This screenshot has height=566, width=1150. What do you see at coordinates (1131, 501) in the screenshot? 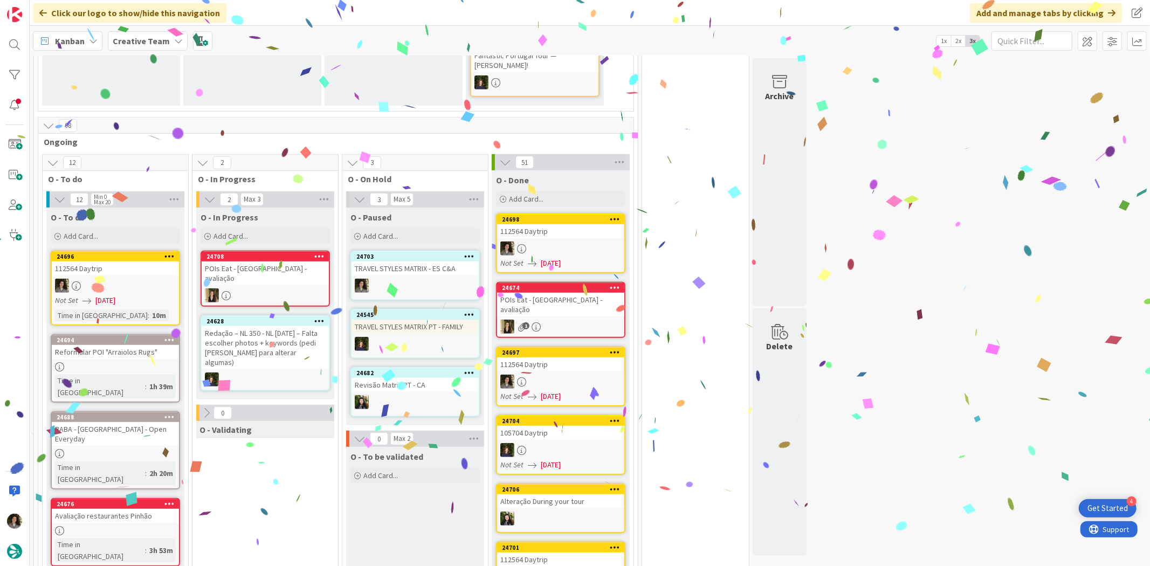
I see `div: 4` at bounding box center [1131, 501].